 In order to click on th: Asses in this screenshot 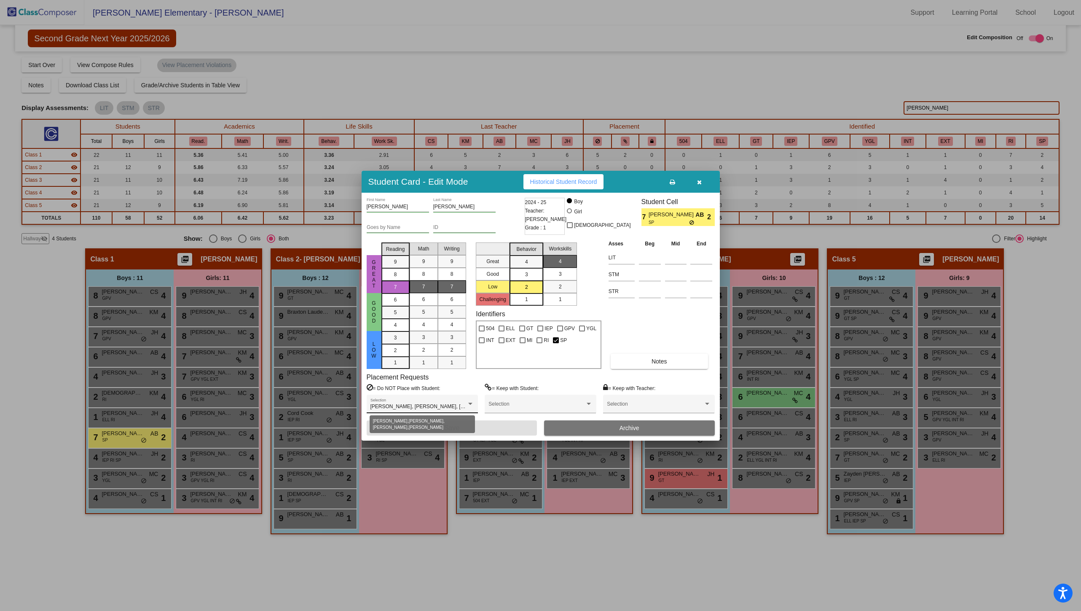, I will do `click(622, 244)`.